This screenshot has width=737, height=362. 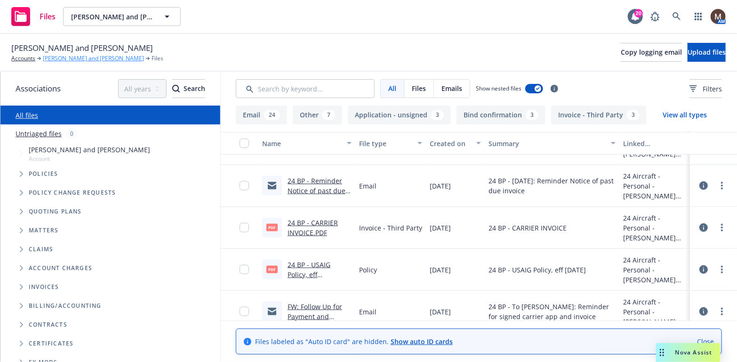 What do you see at coordinates (313, 227) in the screenshot?
I see `a: 24 BP - CARRIER INVOICE.PDF` at bounding box center [313, 227].